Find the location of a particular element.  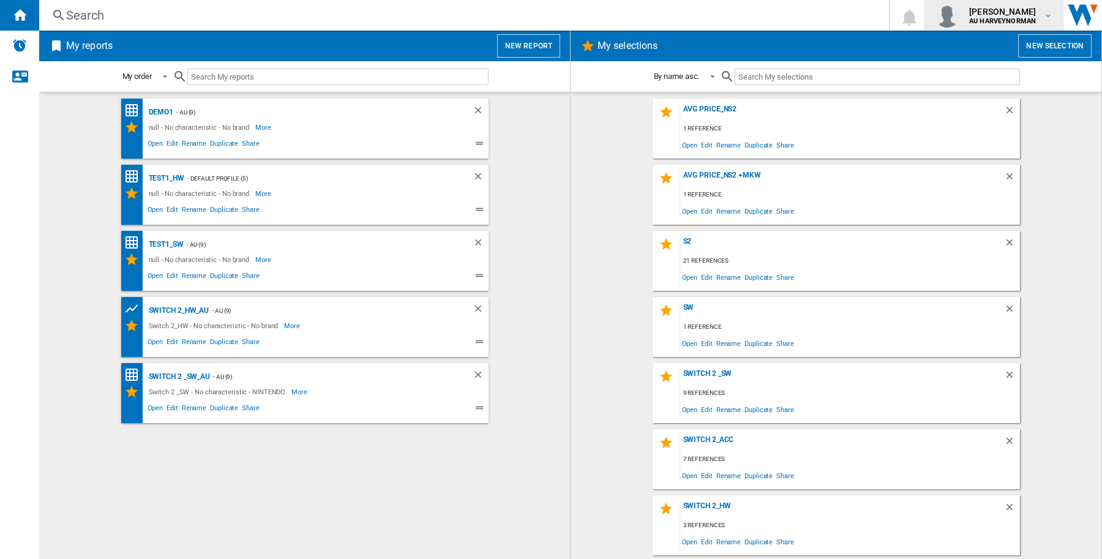

div: 3 references is located at coordinates (849, 525).